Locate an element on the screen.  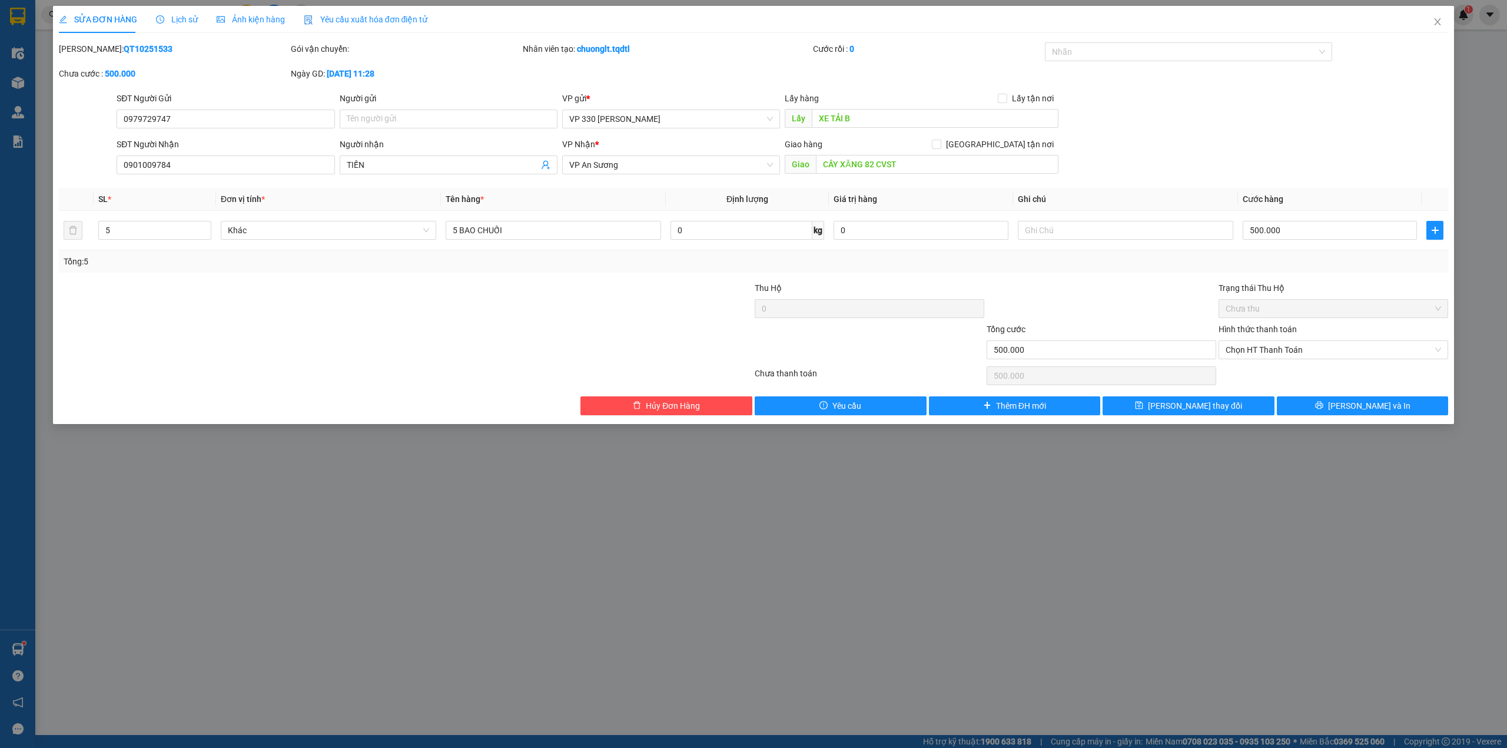
span: Yêu cầu xuất hóa đơn điện tử is located at coordinates (366, 19).